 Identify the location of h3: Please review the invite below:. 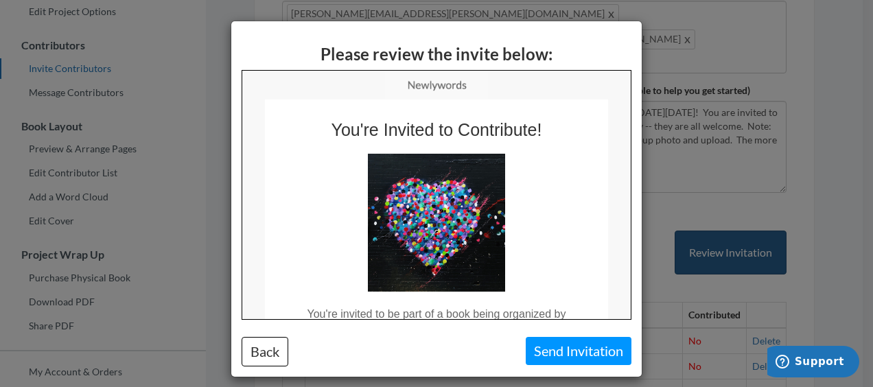
(436, 54).